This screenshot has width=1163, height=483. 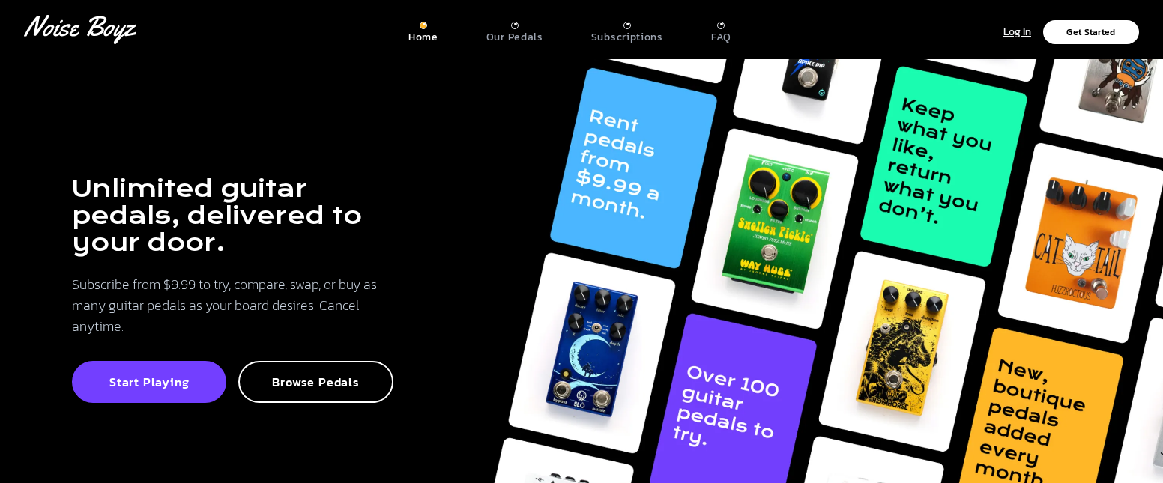 What do you see at coordinates (721, 37) in the screenshot?
I see `p: FAQ` at bounding box center [721, 37].